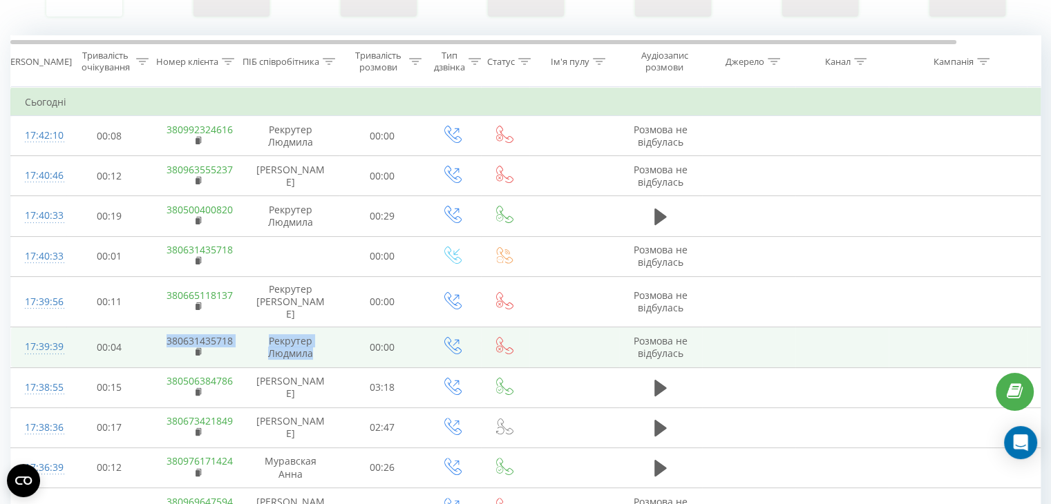 This screenshot has width=1051, height=504. What do you see at coordinates (449, 61) in the screenshot?
I see `div: Тип дзвінка` at bounding box center [449, 61].